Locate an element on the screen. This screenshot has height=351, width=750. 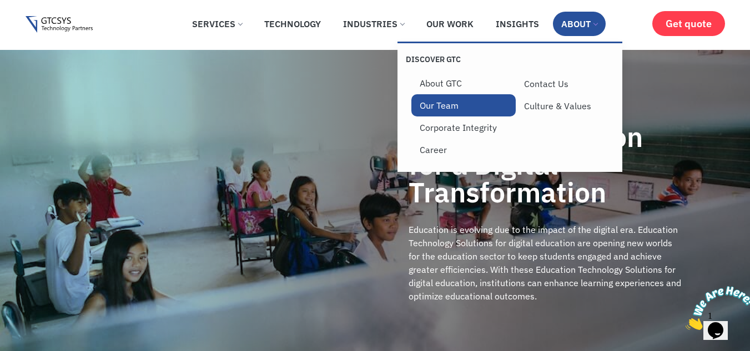
a: About GTC is located at coordinates (464, 83).